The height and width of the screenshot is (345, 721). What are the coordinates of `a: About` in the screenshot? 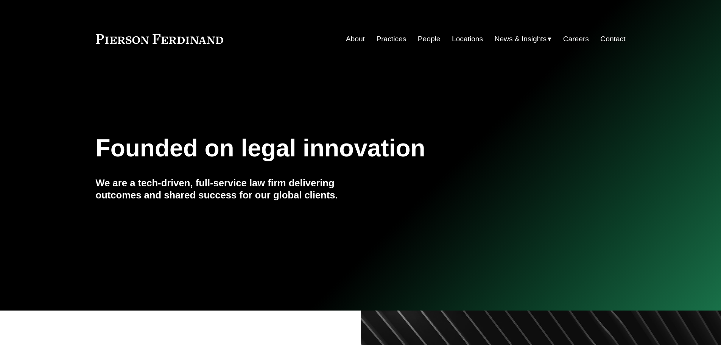 It's located at (356, 39).